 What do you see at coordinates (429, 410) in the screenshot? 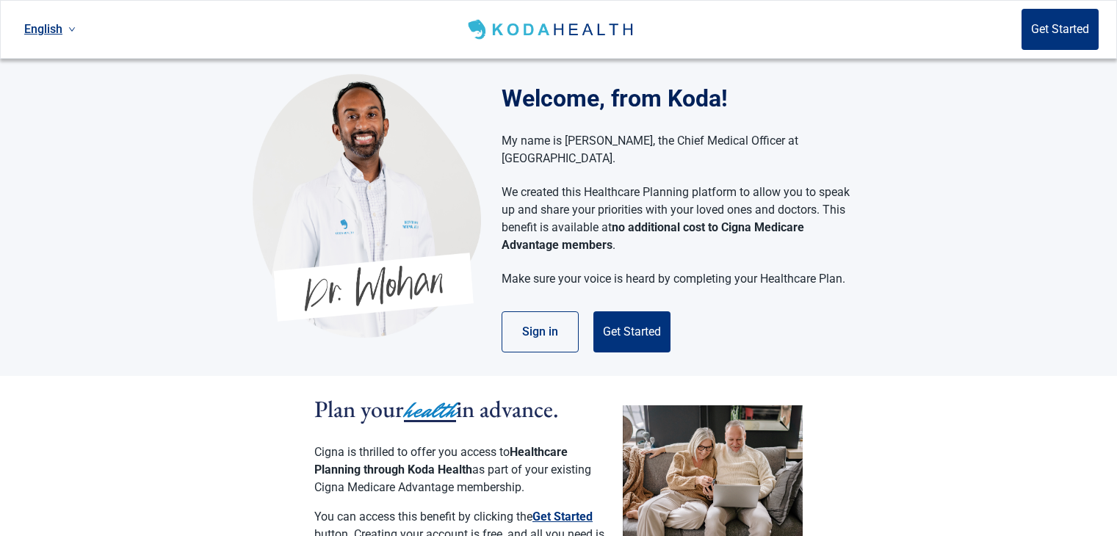
I see `span: health` at bounding box center [429, 410].